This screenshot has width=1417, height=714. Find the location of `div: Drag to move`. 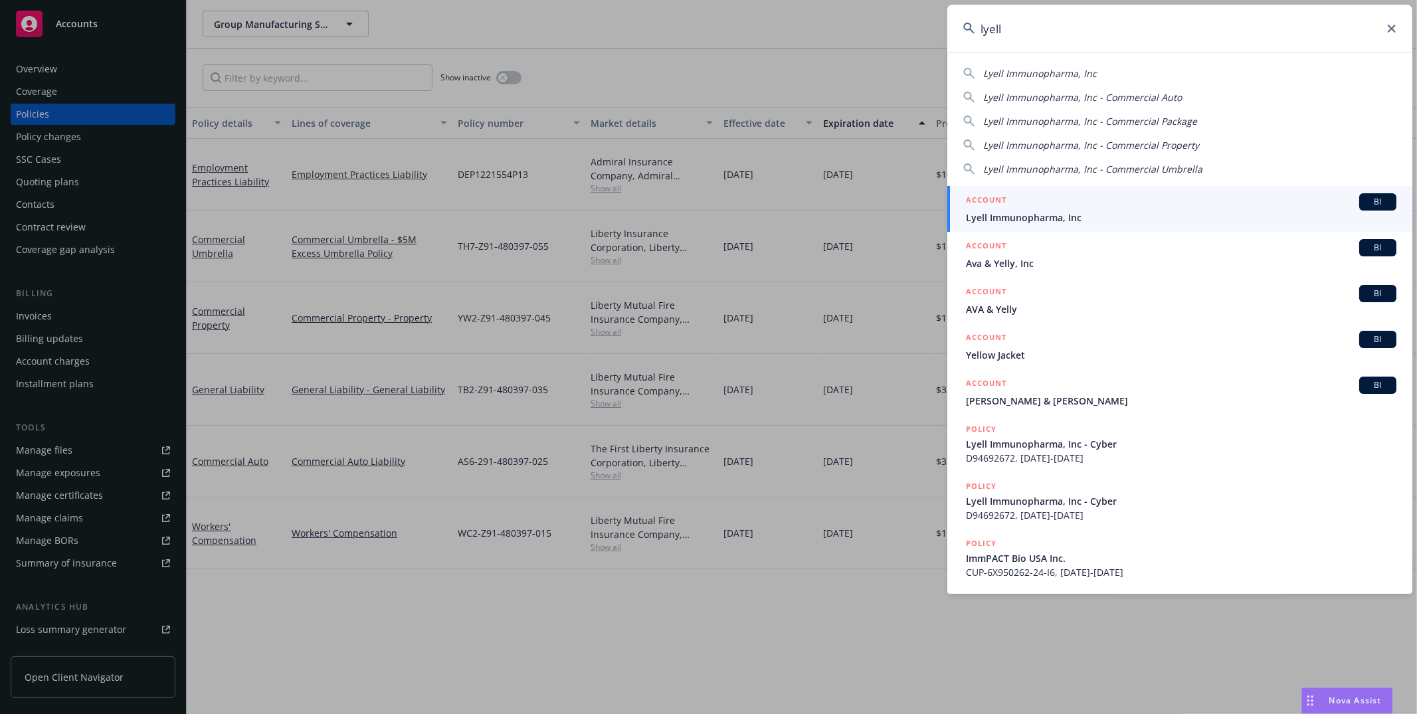

div: Drag to move is located at coordinates (1310, 701).